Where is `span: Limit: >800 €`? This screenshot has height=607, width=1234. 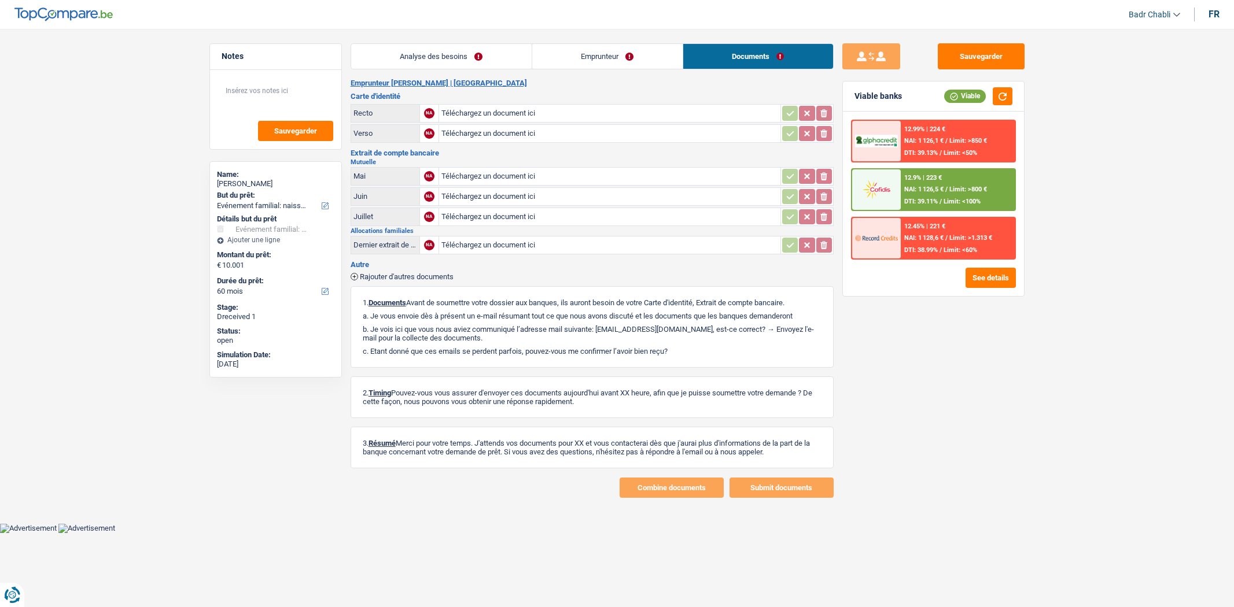 span: Limit: >800 € is located at coordinates (968, 189).